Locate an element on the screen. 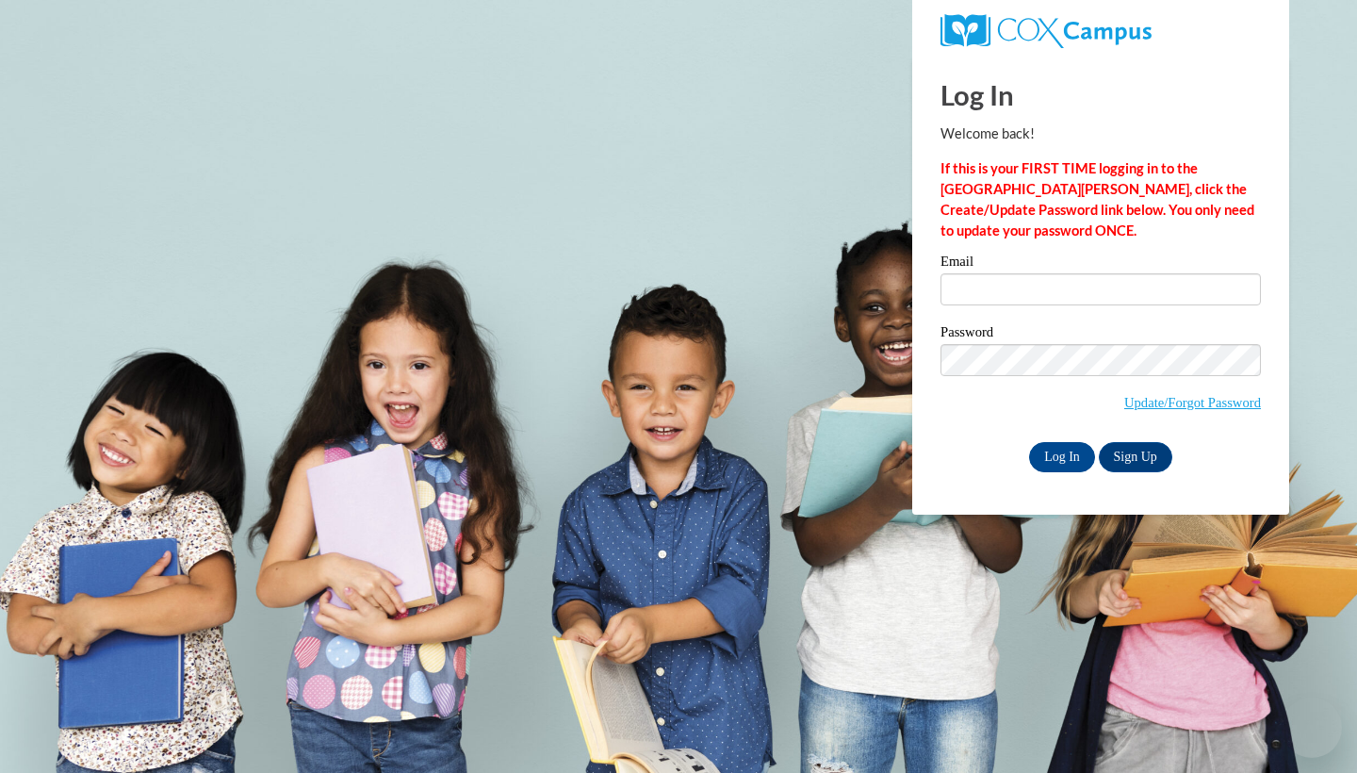  a: Update/Forgot Password is located at coordinates (1193, 403).